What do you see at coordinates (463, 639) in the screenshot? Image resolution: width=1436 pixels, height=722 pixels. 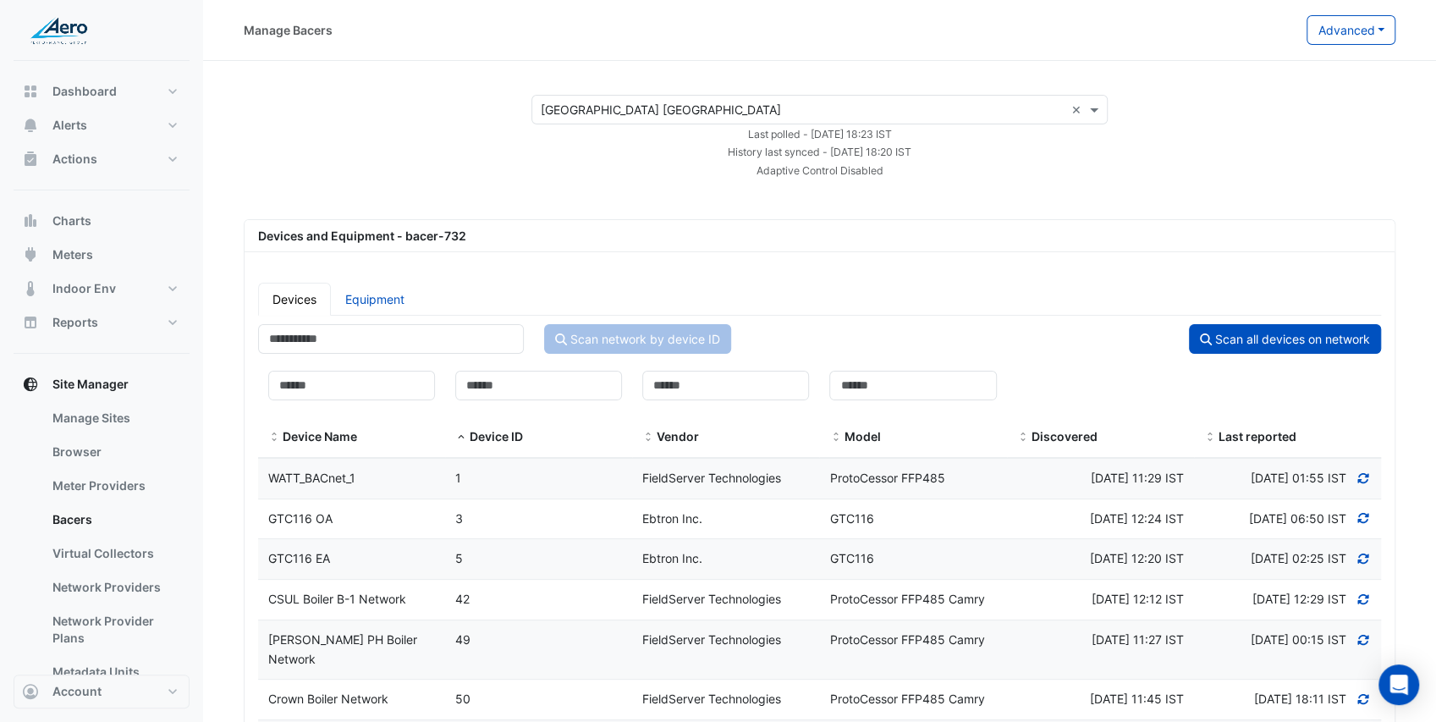 I see `span: 49` at bounding box center [463, 639].